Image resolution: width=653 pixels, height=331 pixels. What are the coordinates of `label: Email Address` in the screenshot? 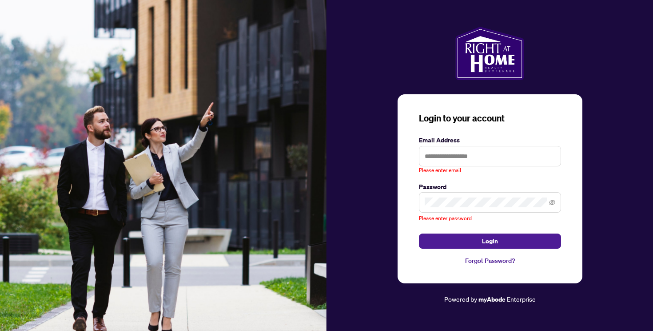 It's located at (490, 140).